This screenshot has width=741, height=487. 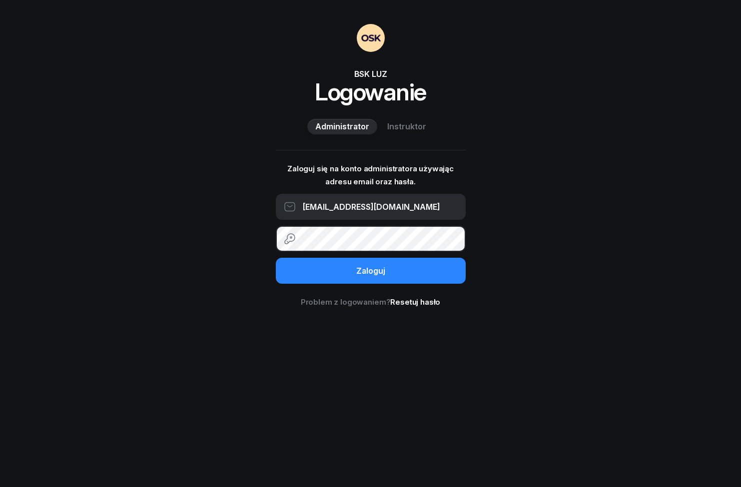 I want to click on span: Instruktor, so click(x=406, y=127).